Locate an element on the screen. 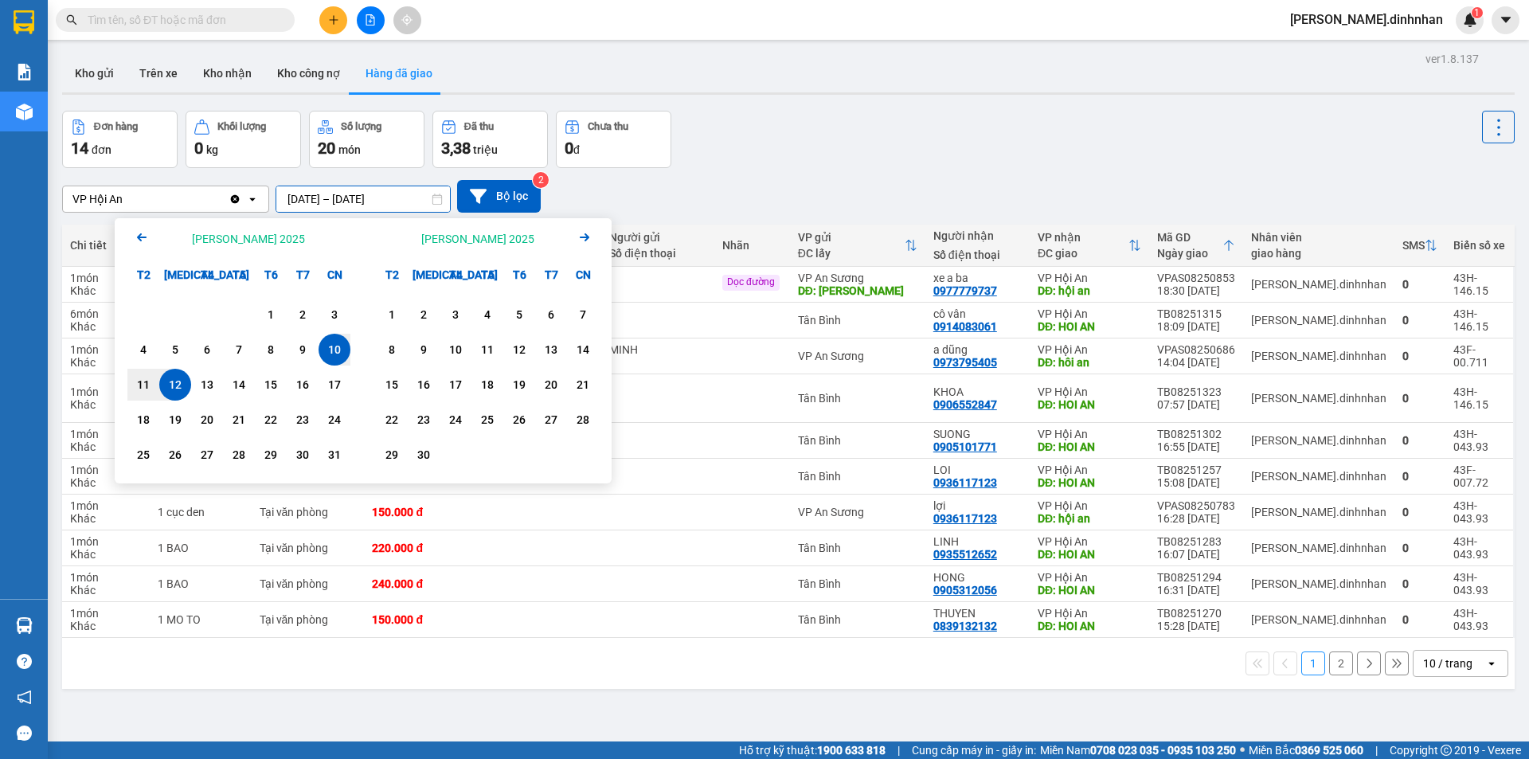 This screenshot has width=1529, height=759. div: 15 is located at coordinates (271, 385).